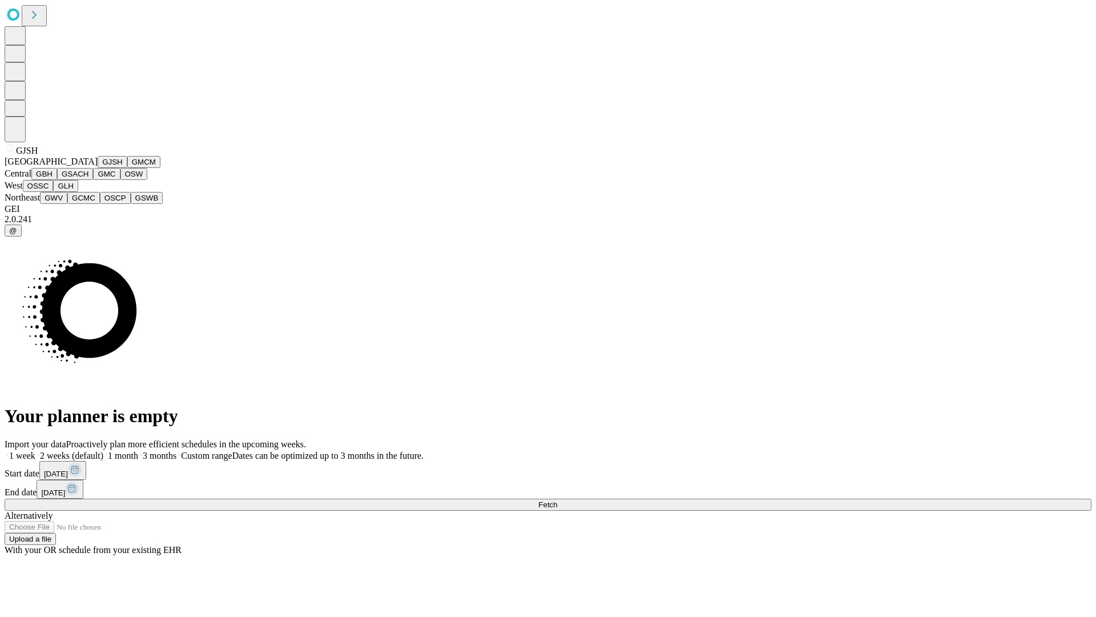 The width and height of the screenshot is (1096, 617). Describe the element at coordinates (548, 209) in the screenshot. I see `div: GEI` at that location.